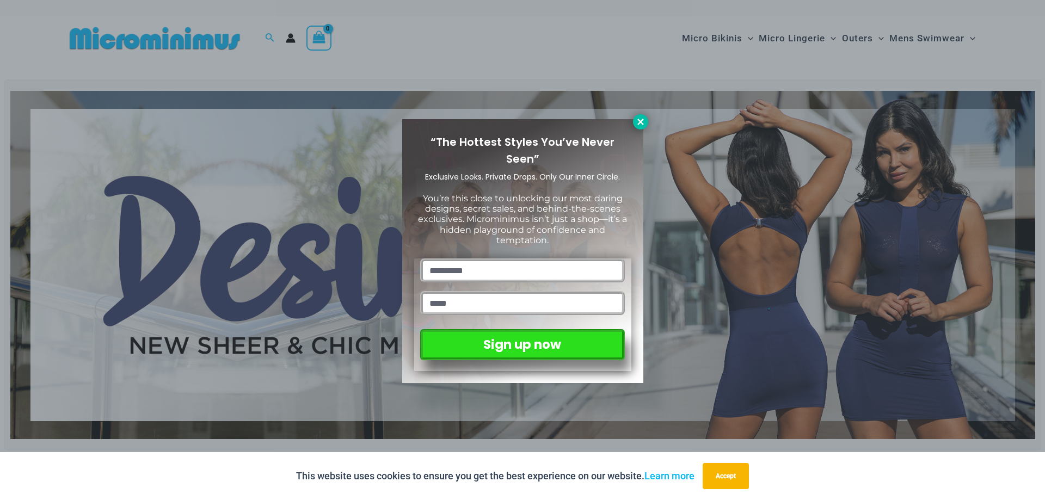  What do you see at coordinates (522, 150) in the screenshot?
I see `span: “The Hottest Styles You’ve Never Seen”` at bounding box center [522, 150].